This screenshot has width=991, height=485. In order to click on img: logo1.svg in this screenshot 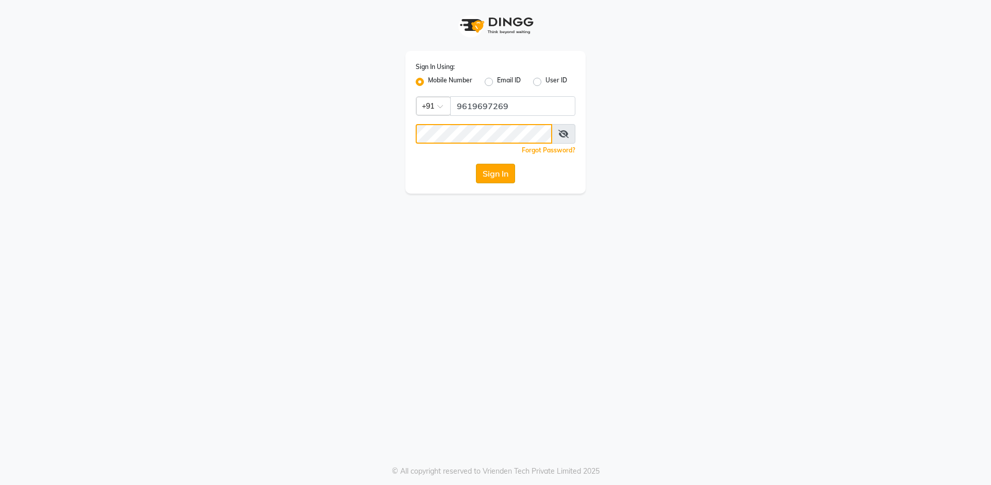, I will do `click(495, 25)`.